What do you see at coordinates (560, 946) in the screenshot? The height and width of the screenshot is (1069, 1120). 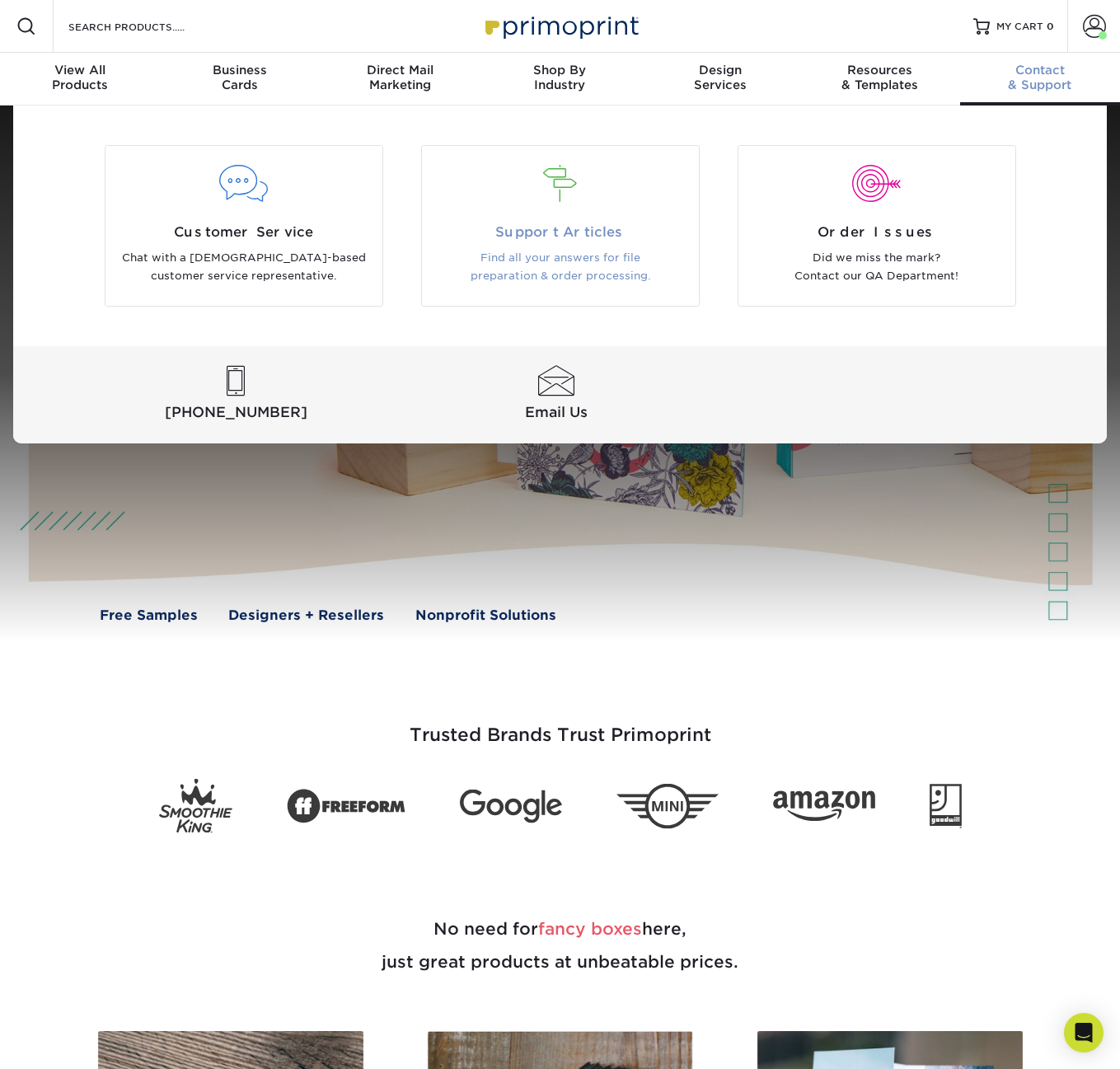 I see `h2: No need for here, just great products at unbeatable prices.` at bounding box center [560, 946].